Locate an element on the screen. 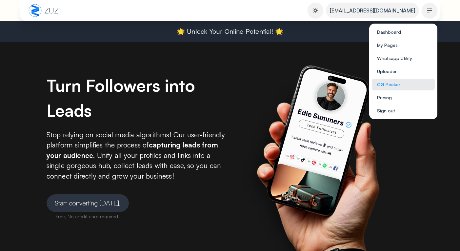 The width and height of the screenshot is (460, 251). a: OG Peeker is located at coordinates (403, 85).